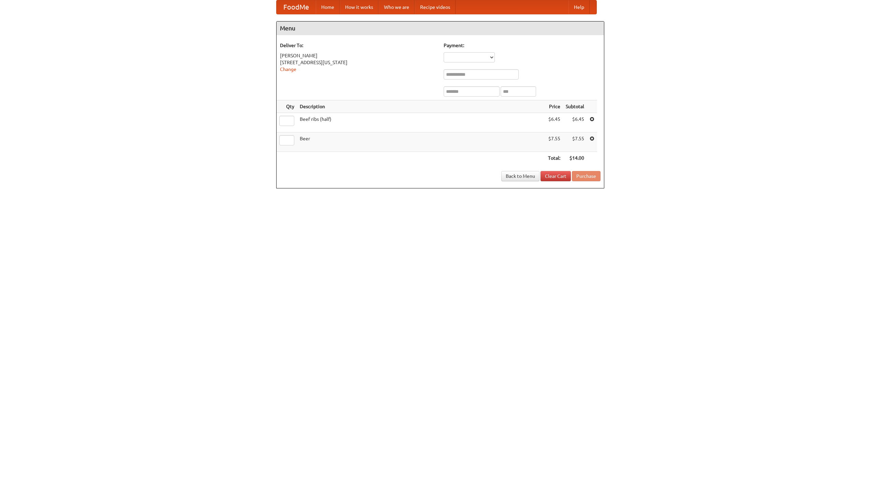 Image resolution: width=873 pixels, height=483 pixels. Describe the element at coordinates (556, 176) in the screenshot. I see `a: Clear Cart` at that location.